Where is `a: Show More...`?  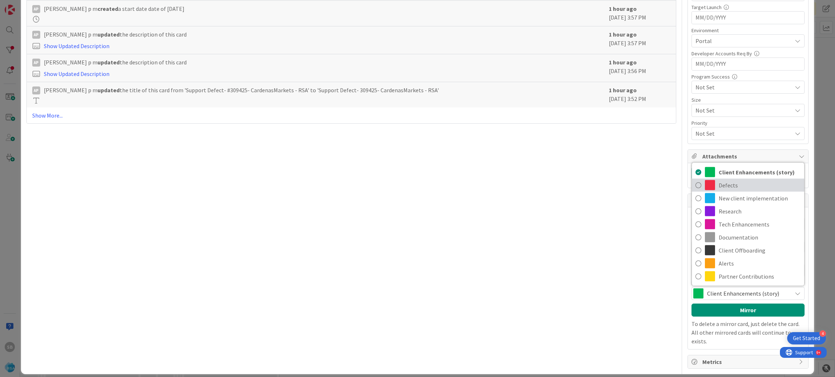
a: Show More... is located at coordinates (351, 116).